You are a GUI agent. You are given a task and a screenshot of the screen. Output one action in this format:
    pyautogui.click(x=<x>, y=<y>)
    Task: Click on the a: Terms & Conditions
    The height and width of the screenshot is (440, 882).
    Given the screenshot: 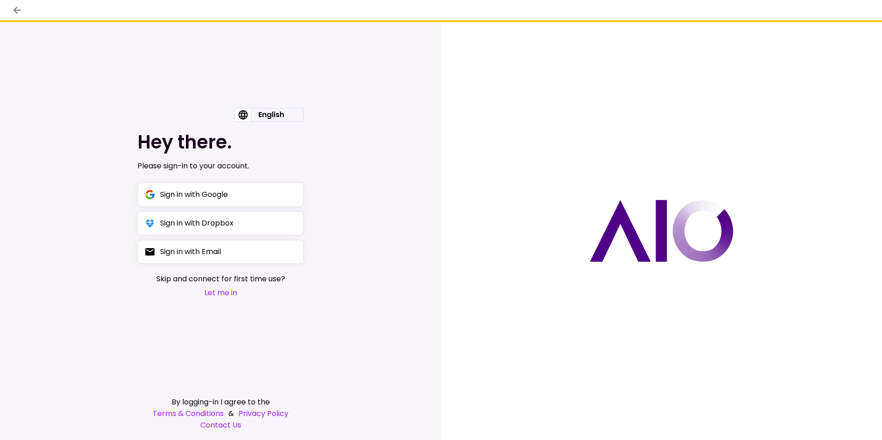 What is the action you would take?
    pyautogui.click(x=188, y=413)
    